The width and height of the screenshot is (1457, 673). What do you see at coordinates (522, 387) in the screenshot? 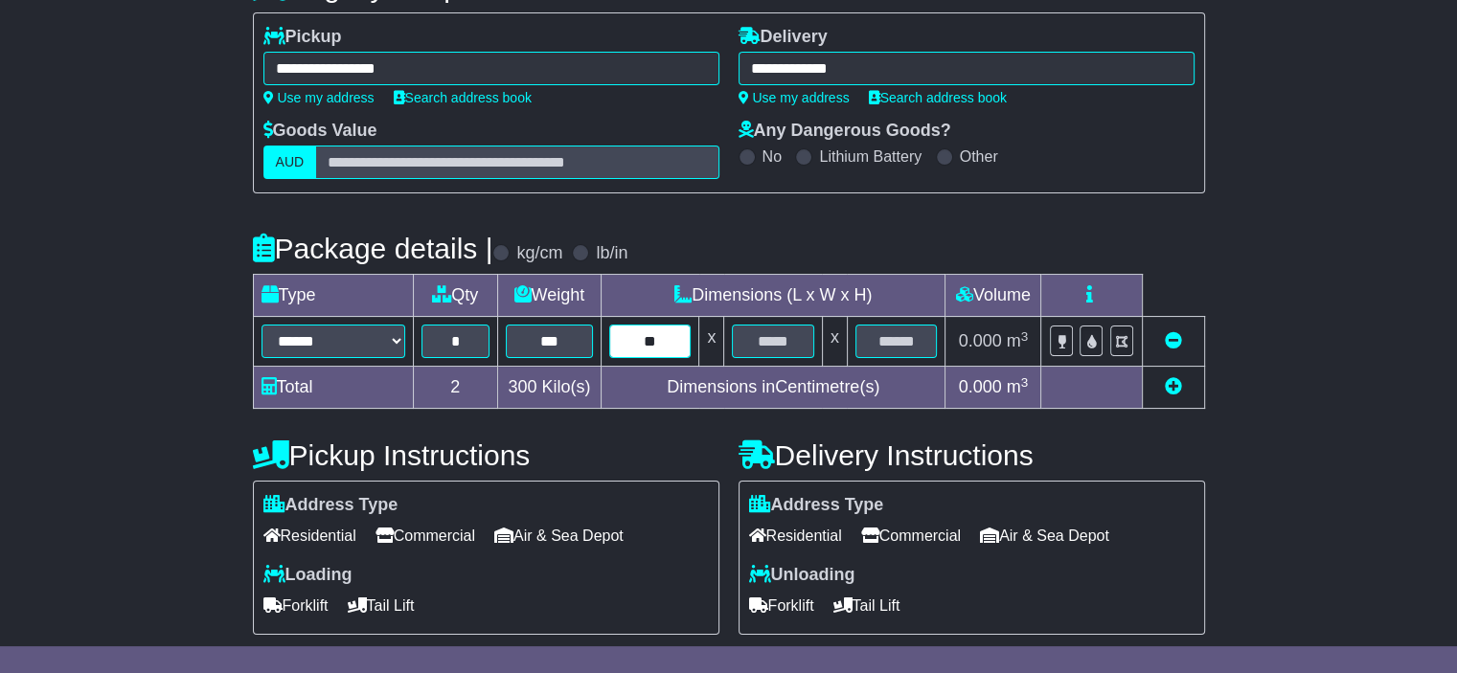
I see `span: 300` at bounding box center [522, 387].